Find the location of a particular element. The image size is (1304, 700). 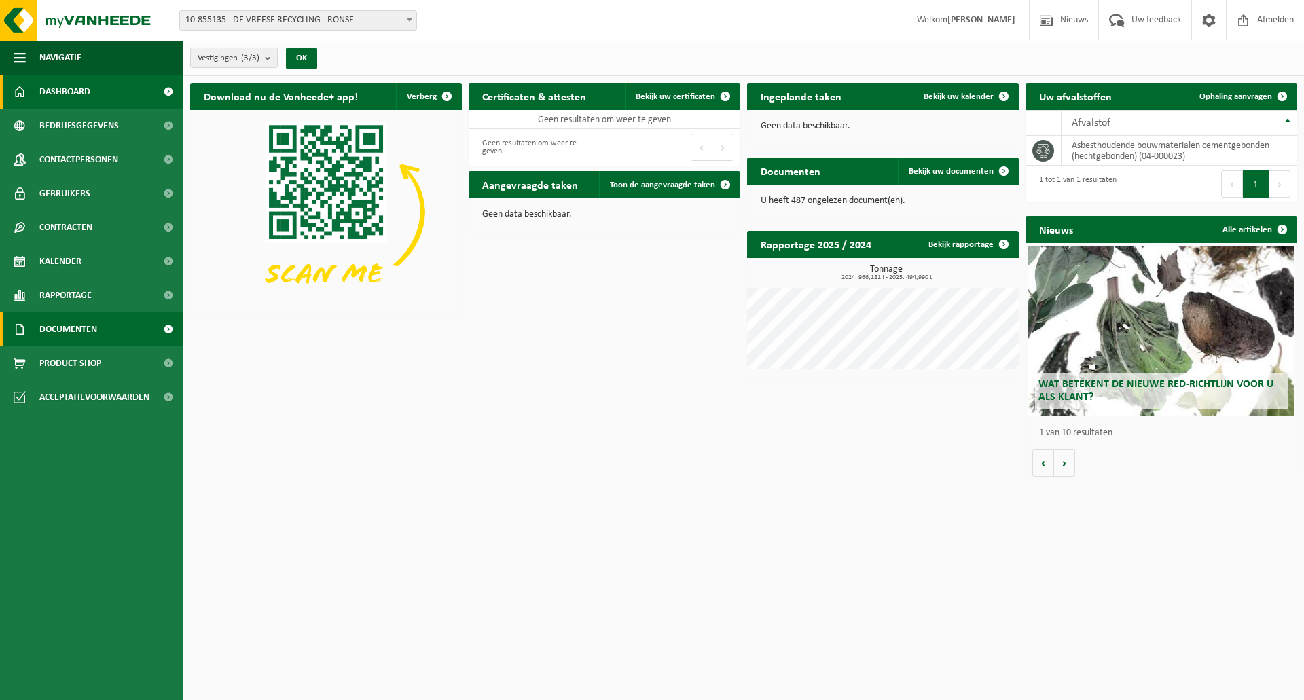

button: Volgende is located at coordinates (1064, 463).